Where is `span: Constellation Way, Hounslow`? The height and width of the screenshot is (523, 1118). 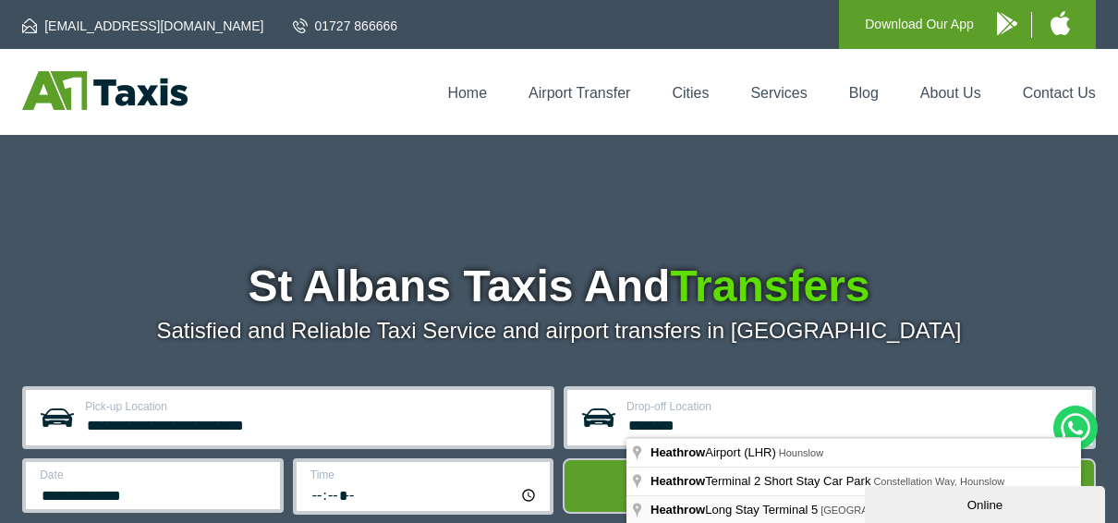 span: Constellation Way, Hounslow is located at coordinates (939, 482).